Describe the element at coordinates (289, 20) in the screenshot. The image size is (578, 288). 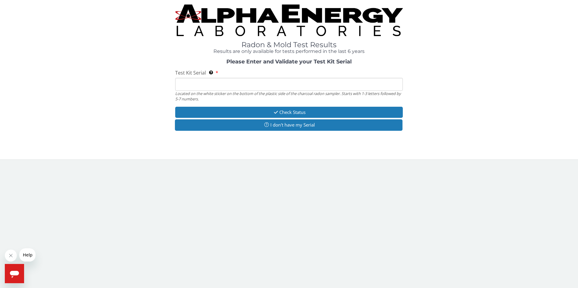
I see `img: TightCrop.jpg` at that location.